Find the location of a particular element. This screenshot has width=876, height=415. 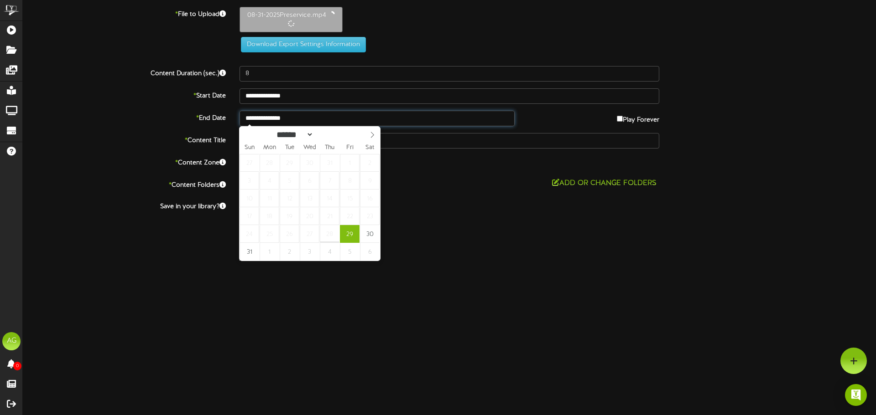

span: July 28, 2025 is located at coordinates (269, 163).